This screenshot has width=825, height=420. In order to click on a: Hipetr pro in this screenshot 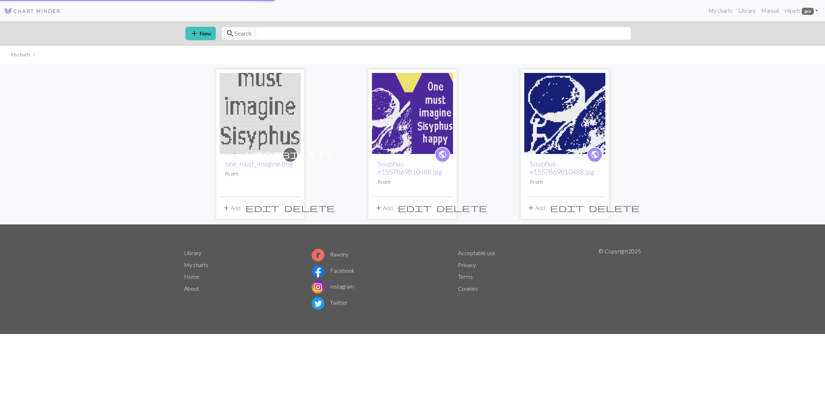, I will do `click(801, 11)`.